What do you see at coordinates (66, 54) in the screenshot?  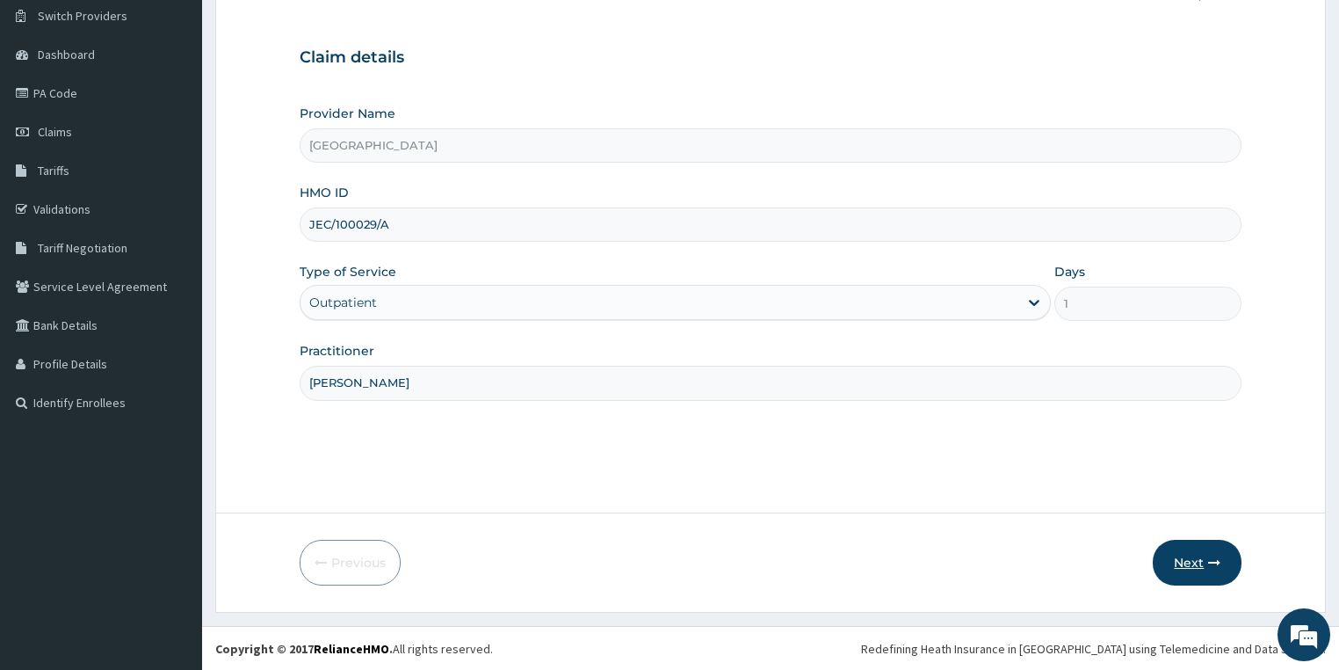 I see `span: Dashboard` at bounding box center [66, 54].